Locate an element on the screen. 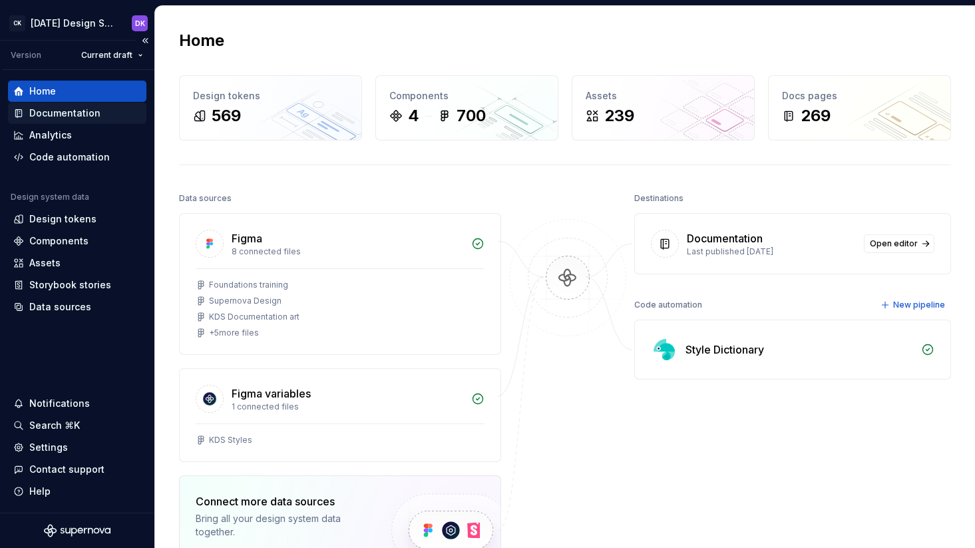  div: Settings is located at coordinates (49, 447).